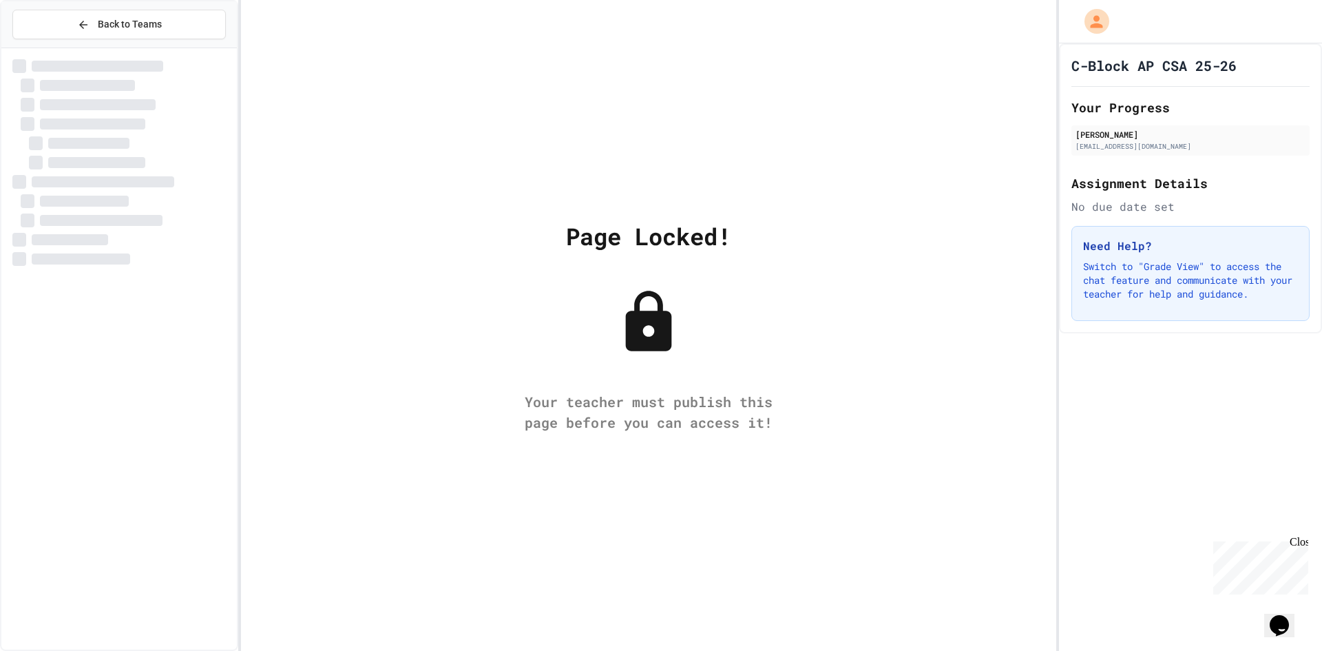  I want to click on div: No due date set, so click(1190, 207).